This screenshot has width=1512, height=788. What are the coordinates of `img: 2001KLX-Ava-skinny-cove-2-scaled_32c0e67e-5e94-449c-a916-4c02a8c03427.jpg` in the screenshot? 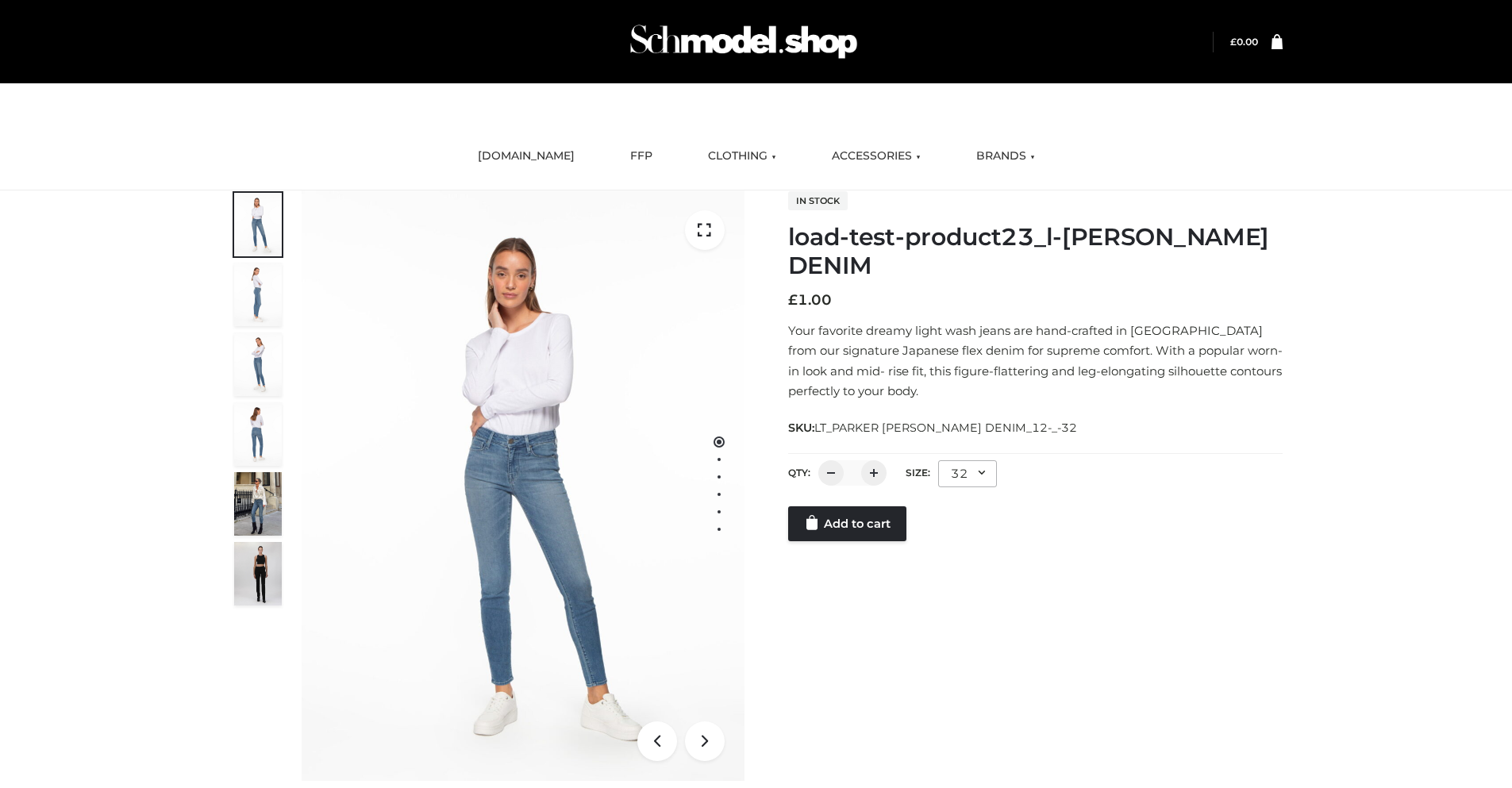 It's located at (258, 434).